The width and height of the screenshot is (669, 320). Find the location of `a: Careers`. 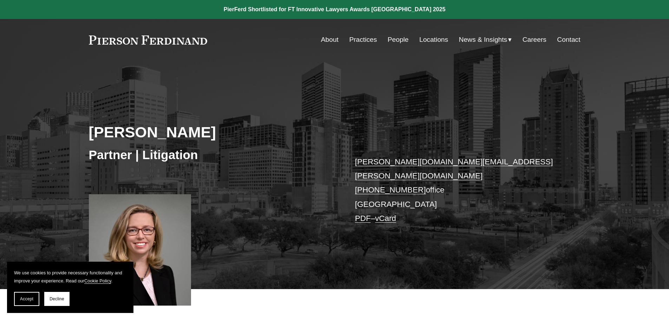

a: Careers is located at coordinates (535, 40).